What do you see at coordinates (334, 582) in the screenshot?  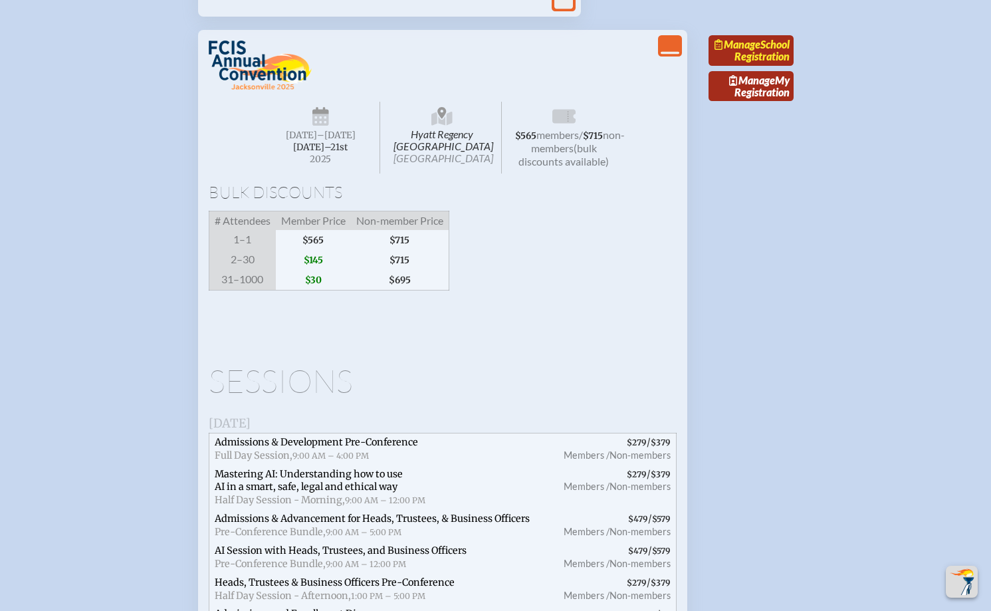 I see `span: Heads, Trustees & Business Officers Pre-Conference` at bounding box center [334, 582].